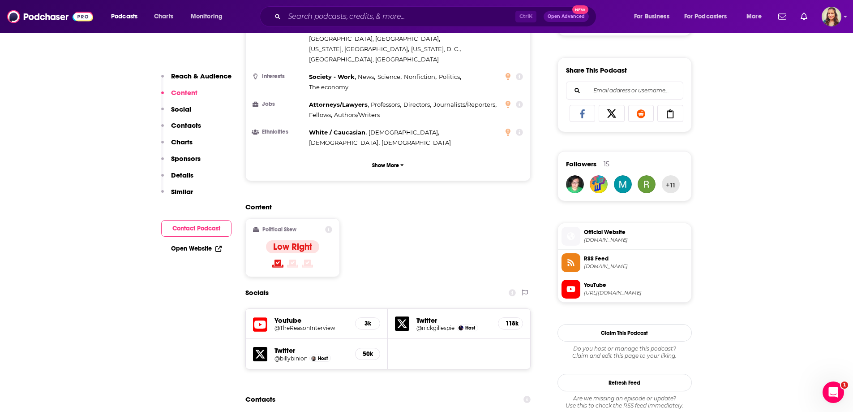 Image resolution: width=853 pixels, height=412 pixels. I want to click on div: Search podcasts, credits, & more..., so click(437, 17).